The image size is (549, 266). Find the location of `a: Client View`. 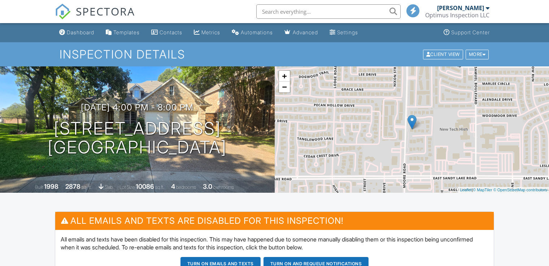

a: Client View is located at coordinates (443, 54).